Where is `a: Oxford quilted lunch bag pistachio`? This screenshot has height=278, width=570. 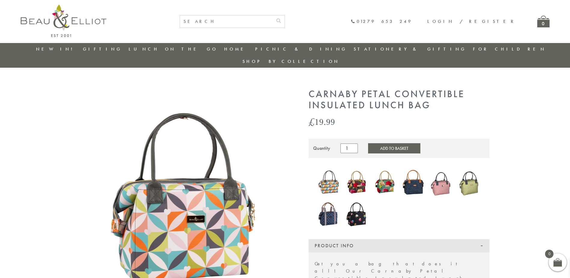 a: Oxford quilted lunch bag pistachio is located at coordinates (469, 183).